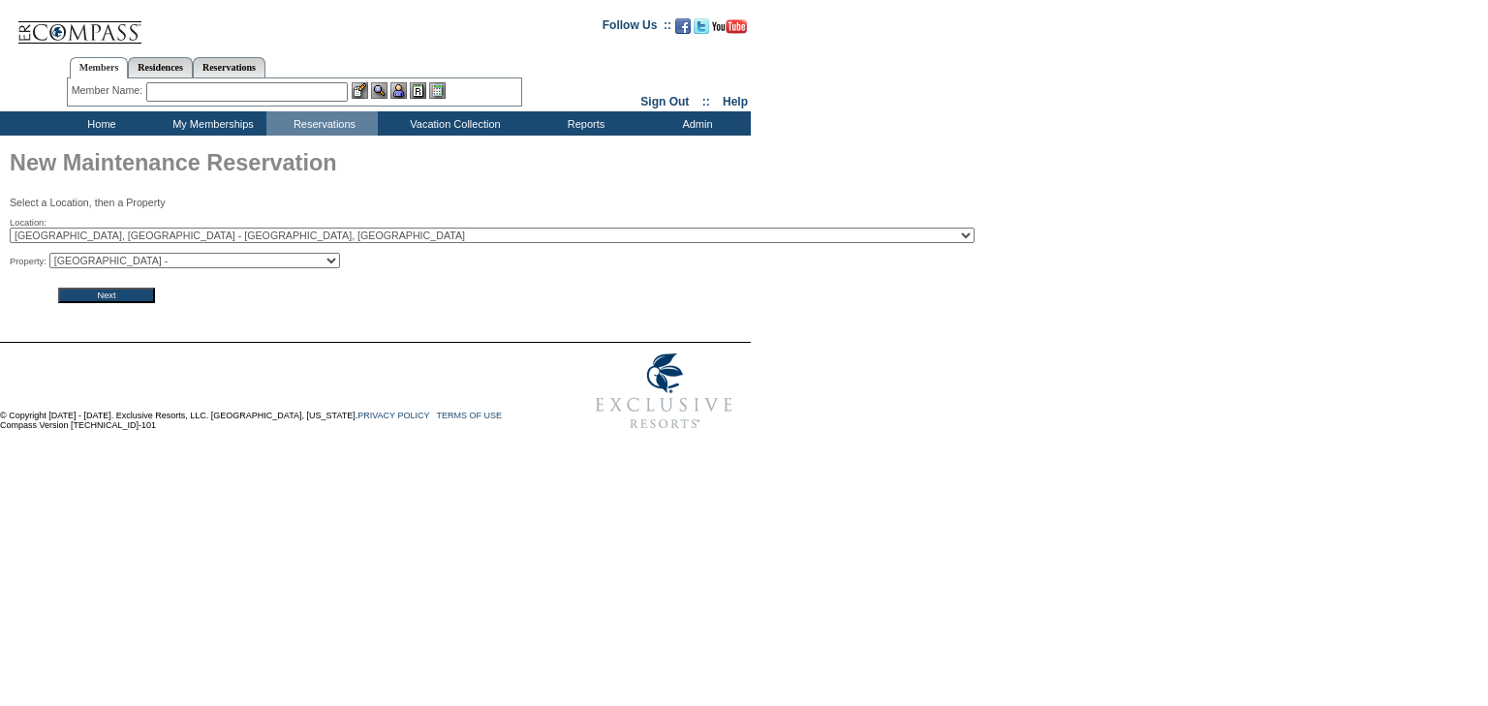 The width and height of the screenshot is (1488, 706). What do you see at coordinates (109, 90) in the screenshot?
I see `div: Member Name:` at bounding box center [109, 90].